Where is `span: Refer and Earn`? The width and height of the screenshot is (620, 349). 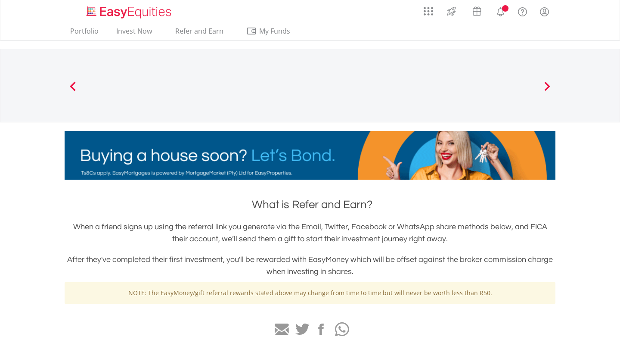
span: Refer and Earn is located at coordinates (199, 31).